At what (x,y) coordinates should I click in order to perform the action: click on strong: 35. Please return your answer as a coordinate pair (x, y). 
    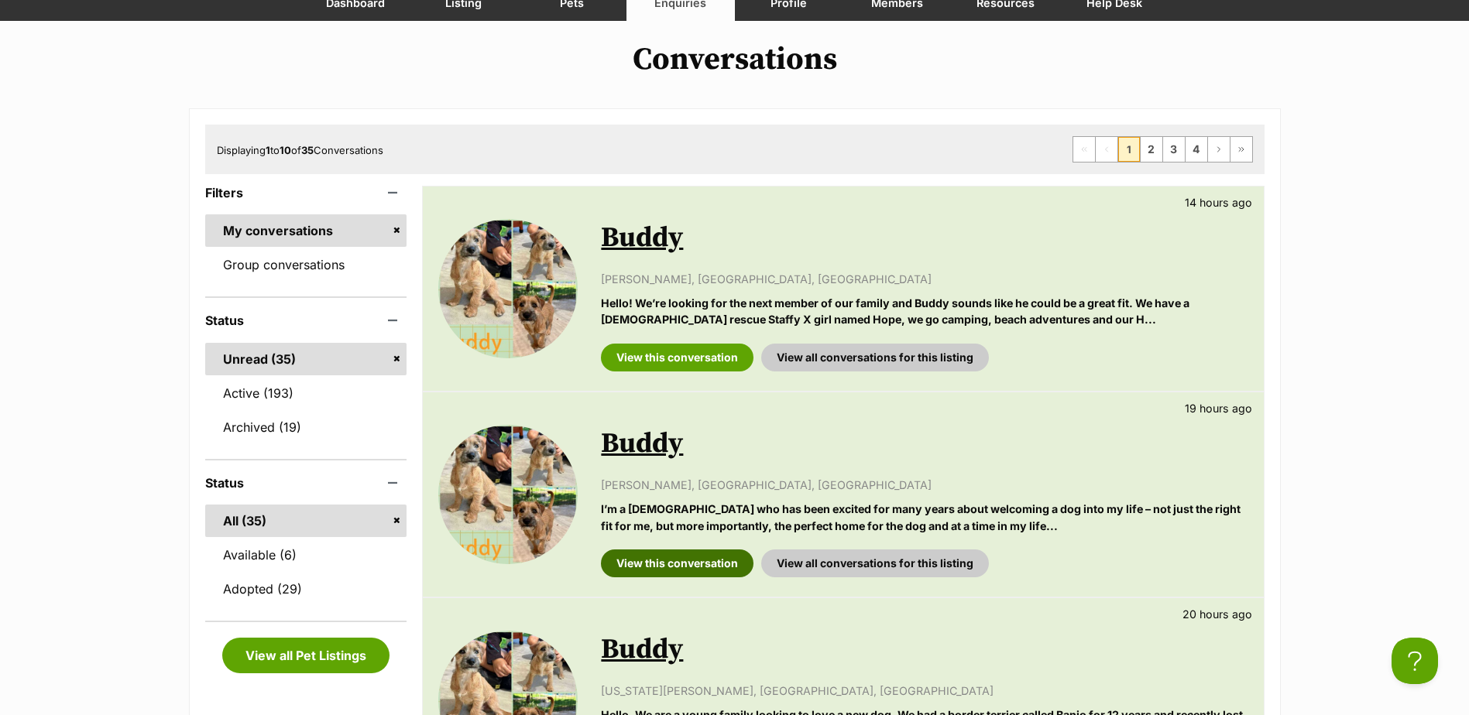
    Looking at the image, I should click on (307, 150).